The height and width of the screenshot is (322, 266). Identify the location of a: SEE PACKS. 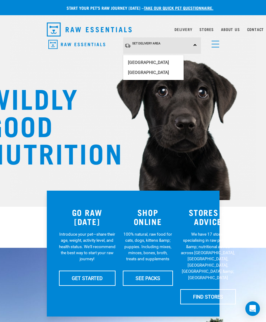
(148, 278).